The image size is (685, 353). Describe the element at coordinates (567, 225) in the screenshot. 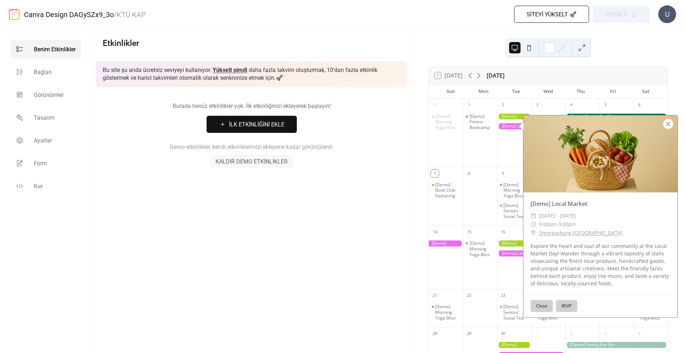

I see `span: 9:00pm` at that location.